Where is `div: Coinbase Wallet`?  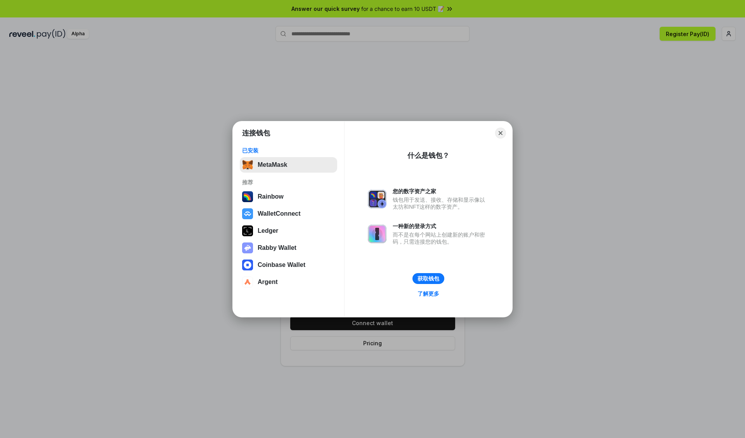
div: Coinbase Wallet is located at coordinates (281, 265).